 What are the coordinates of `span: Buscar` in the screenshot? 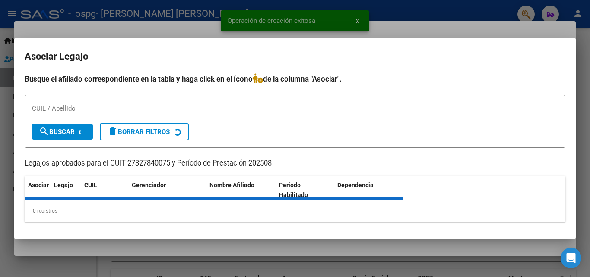 It's located at (57, 132).